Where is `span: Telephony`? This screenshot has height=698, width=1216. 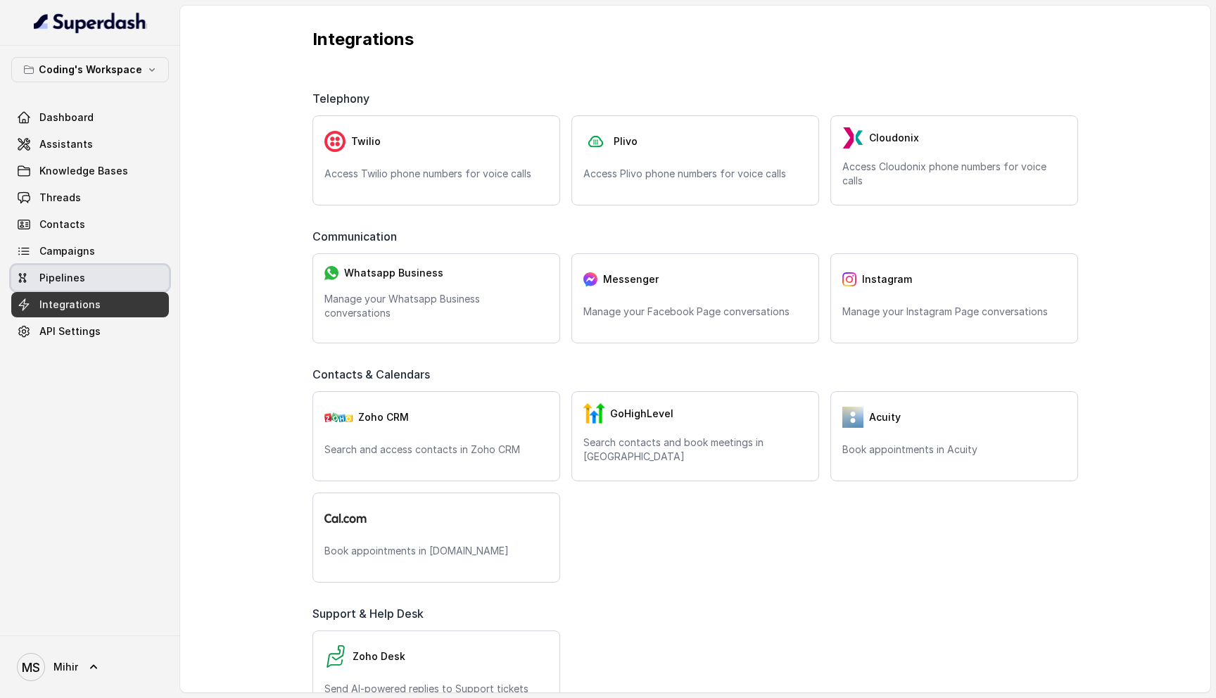
span: Telephony is located at coordinates (343, 99).